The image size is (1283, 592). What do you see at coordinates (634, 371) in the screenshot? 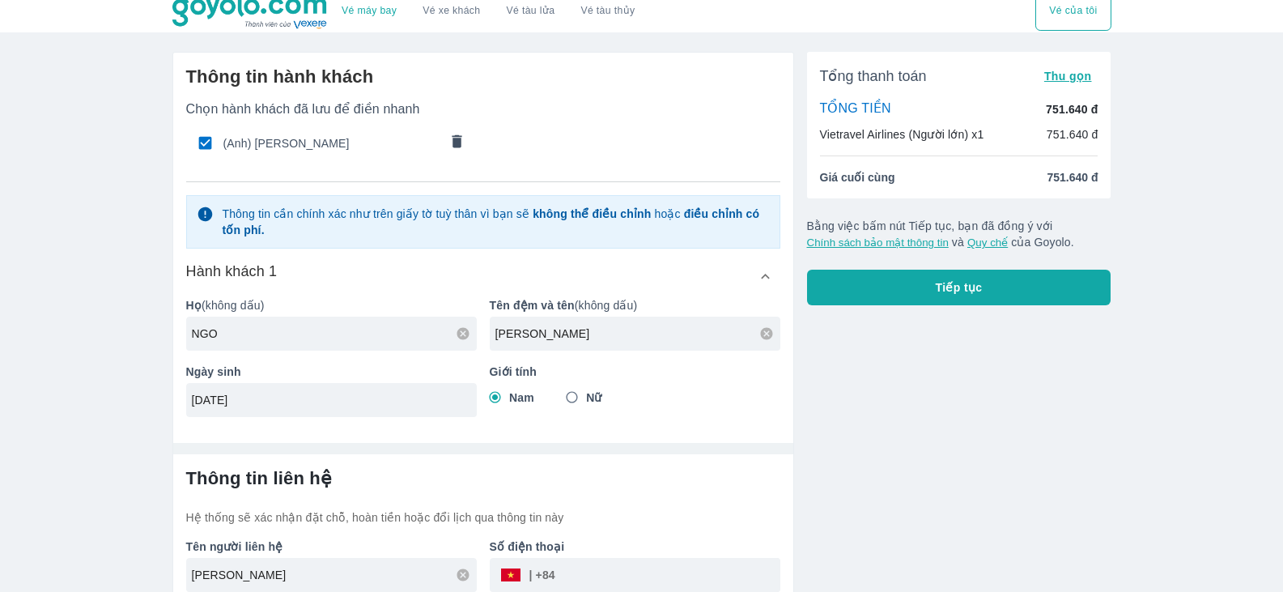
I see `p: Giới tính` at bounding box center [634, 371].